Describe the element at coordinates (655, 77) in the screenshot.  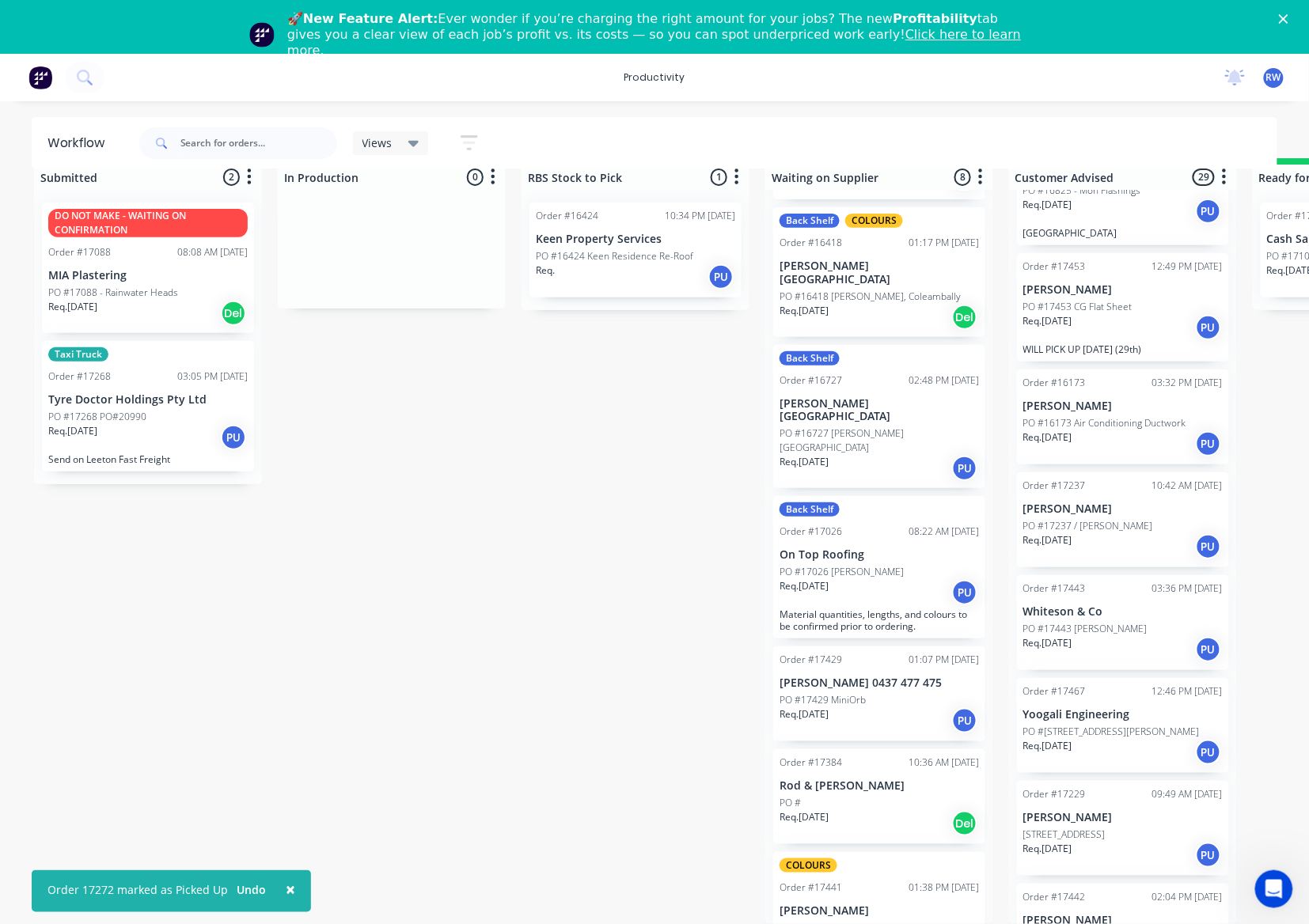
I see `div: productivity` at that location.